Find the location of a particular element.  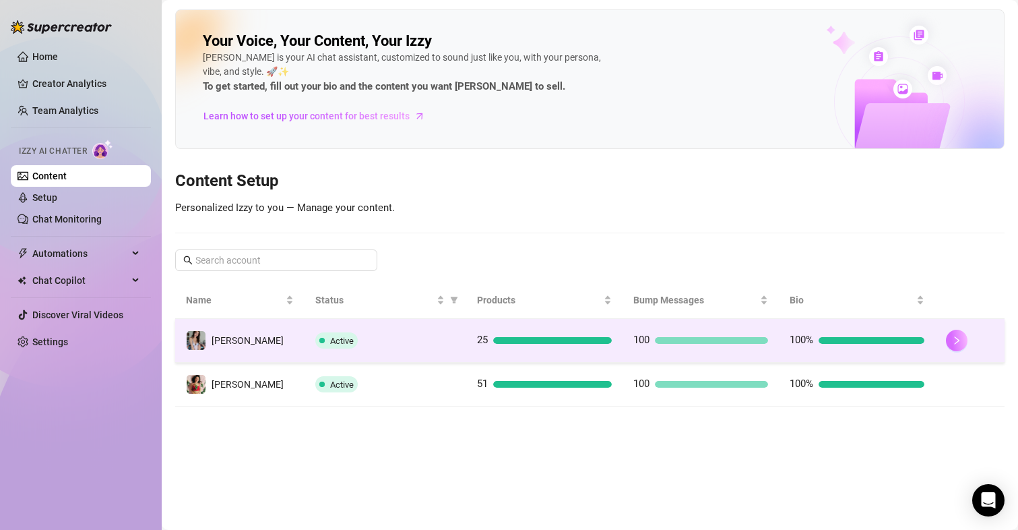

a: Creator Analytics is located at coordinates (86, 84).